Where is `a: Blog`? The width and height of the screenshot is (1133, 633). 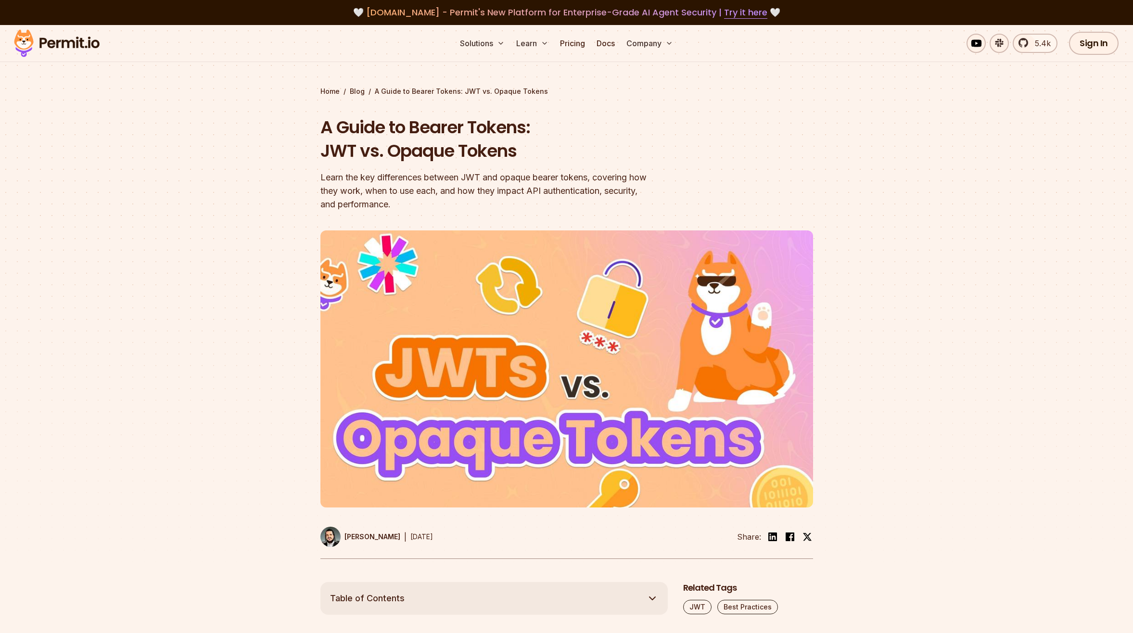
a: Blog is located at coordinates (357, 91).